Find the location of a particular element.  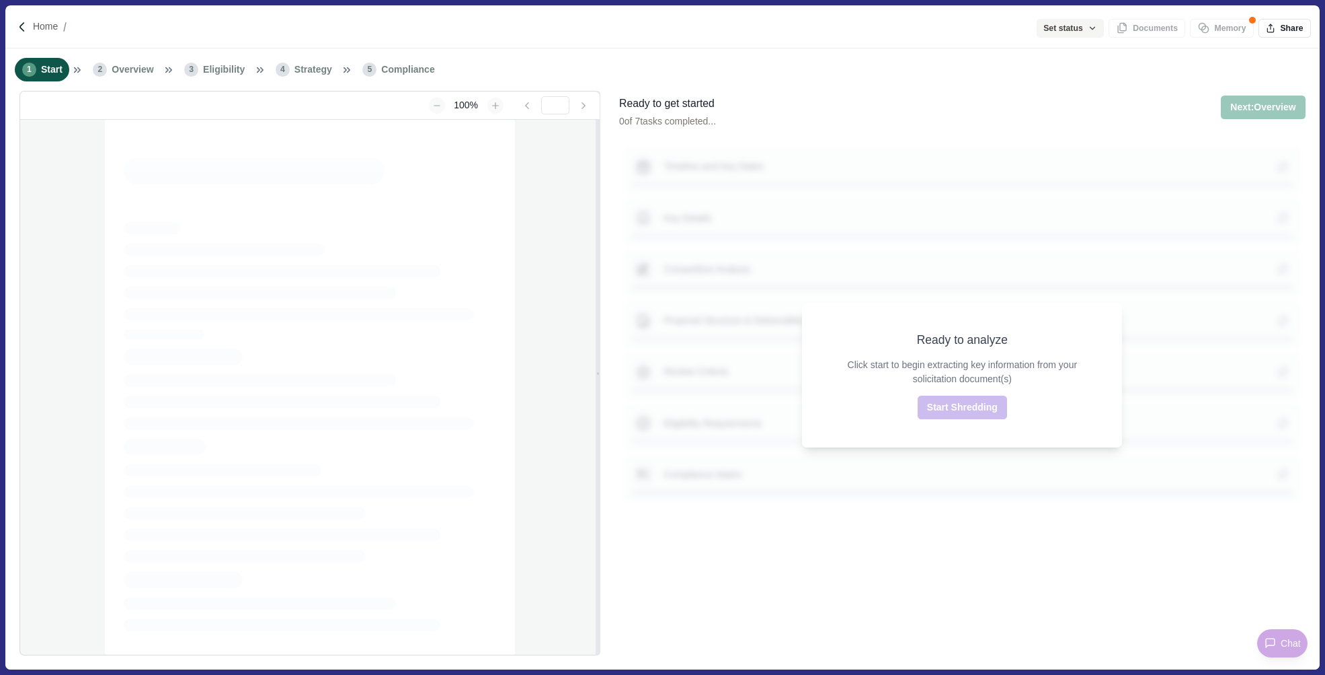

span: 2 is located at coordinates (100, 69).